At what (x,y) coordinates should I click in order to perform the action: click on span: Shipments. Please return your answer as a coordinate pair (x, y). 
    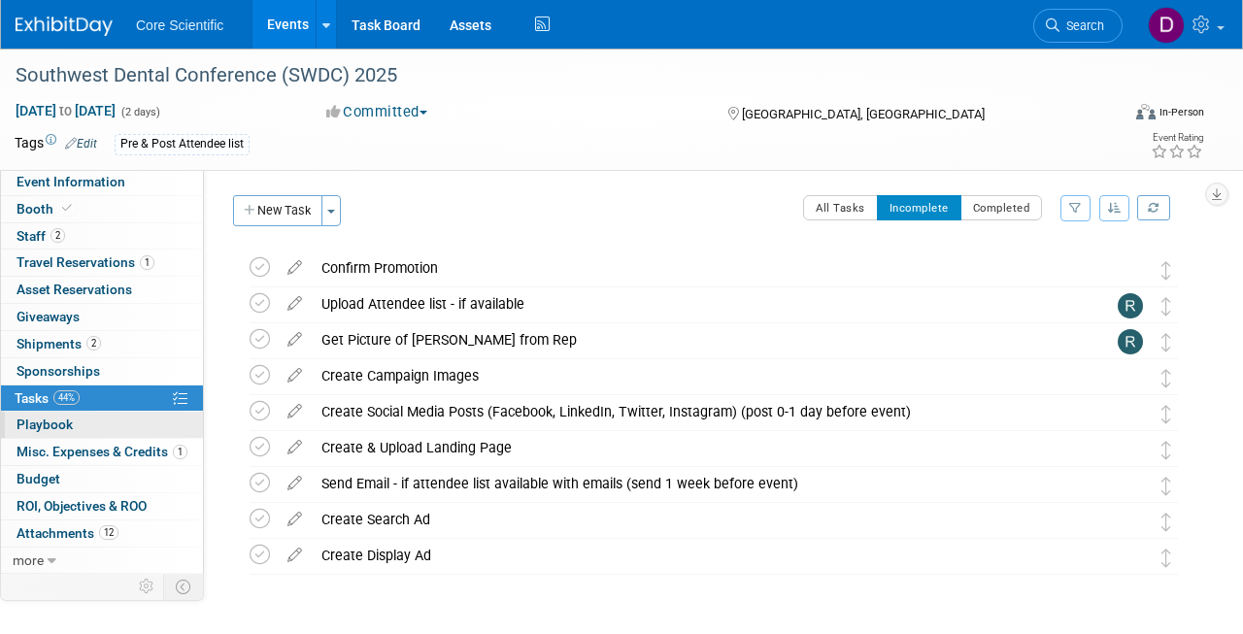
    Looking at the image, I should click on (58, 344).